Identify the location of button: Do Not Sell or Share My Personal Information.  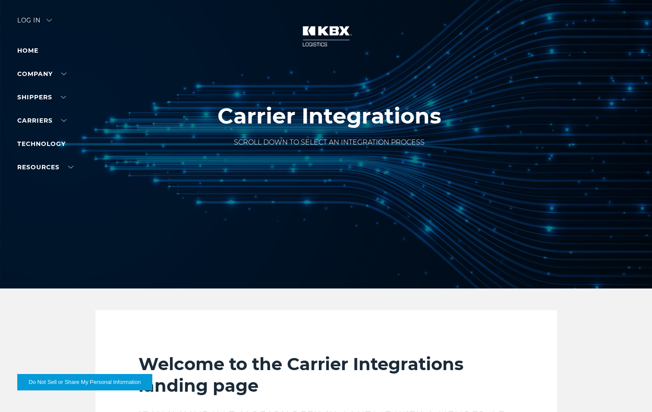
(85, 382).